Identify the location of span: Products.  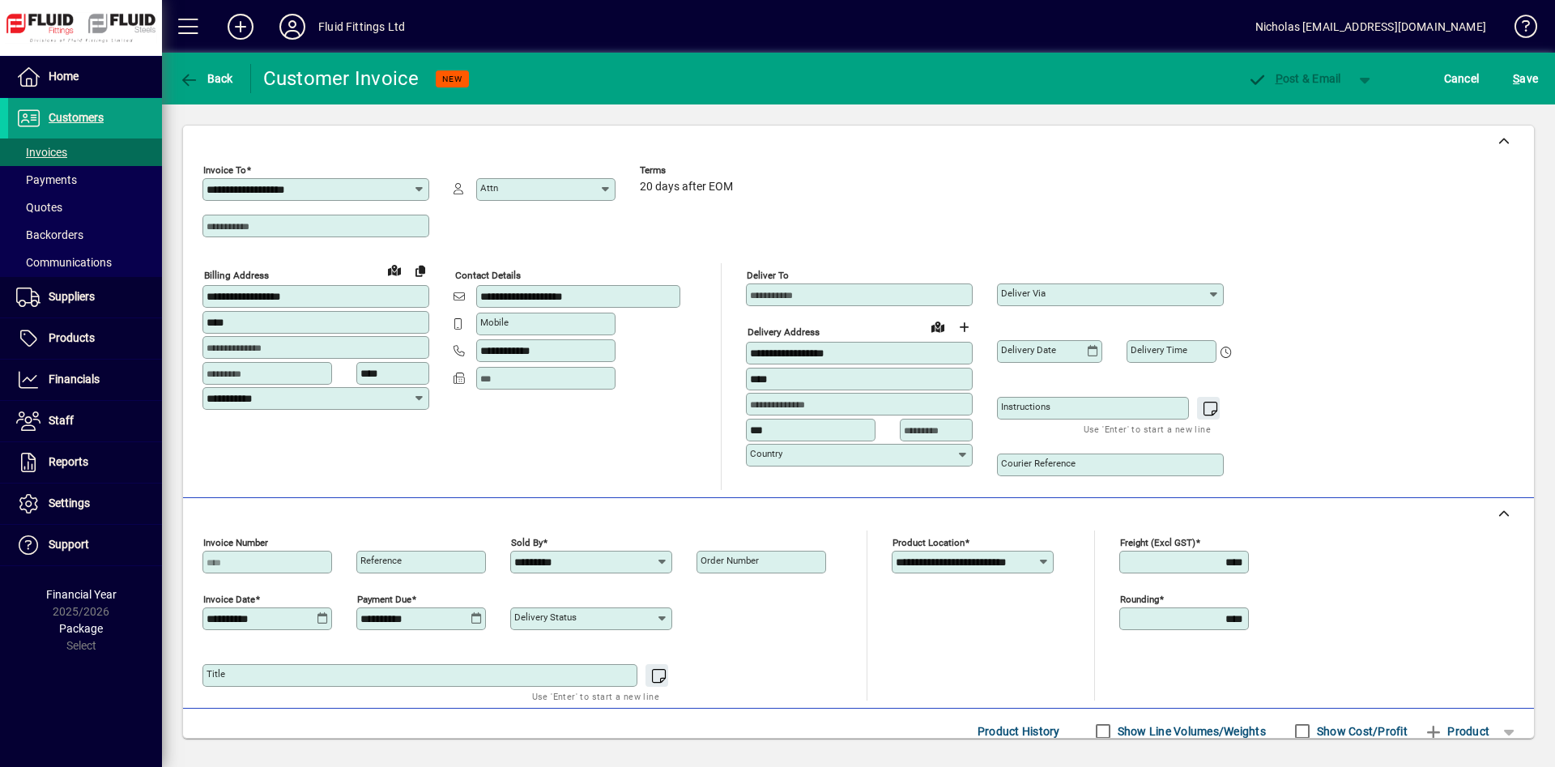
(71, 338).